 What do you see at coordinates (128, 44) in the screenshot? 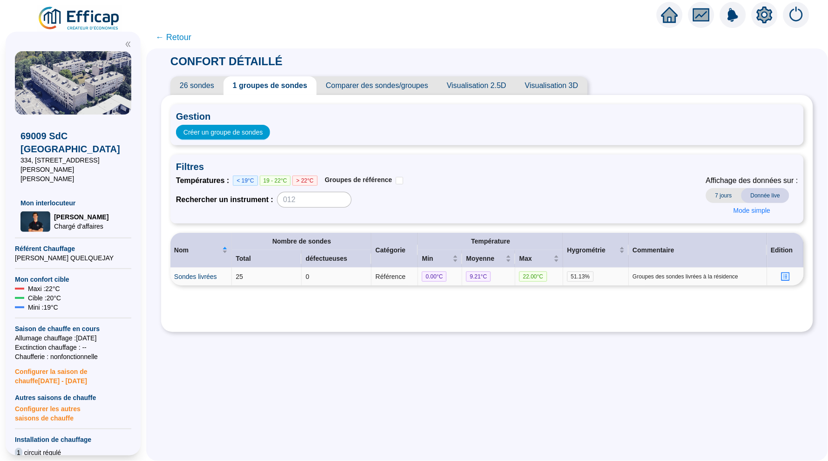
I see `span: double-left` at bounding box center [128, 44].